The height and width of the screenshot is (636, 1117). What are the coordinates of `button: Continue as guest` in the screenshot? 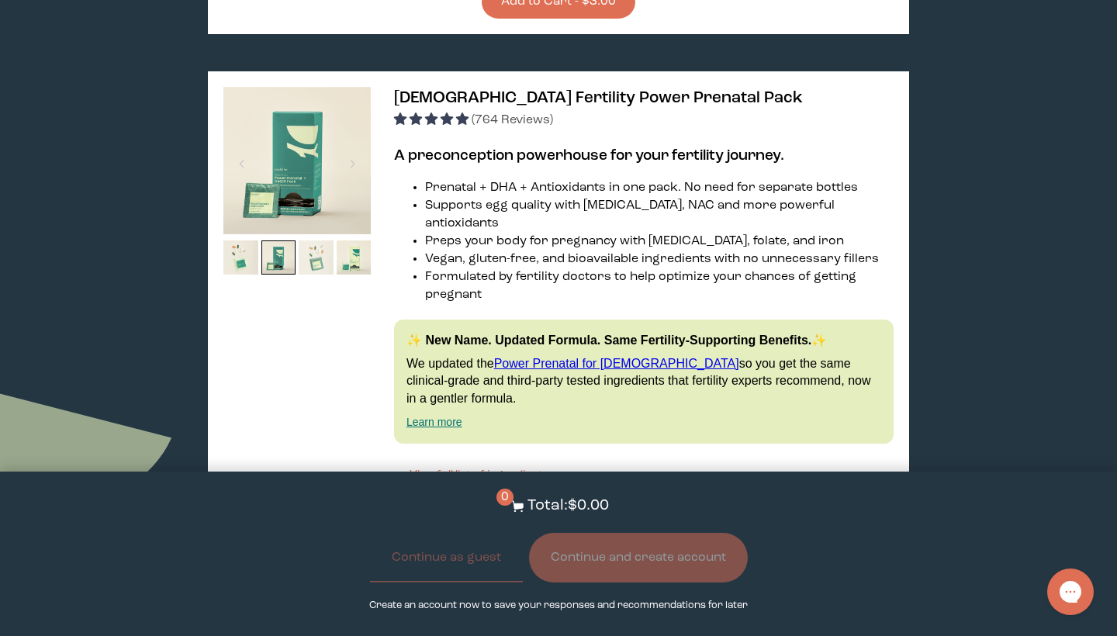 It's located at (446, 558).